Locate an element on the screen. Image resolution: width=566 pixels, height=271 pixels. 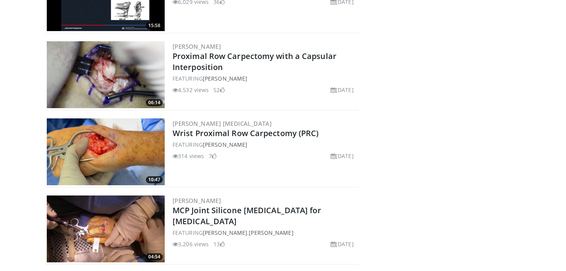
li: 4,532 views is located at coordinates (191, 90).